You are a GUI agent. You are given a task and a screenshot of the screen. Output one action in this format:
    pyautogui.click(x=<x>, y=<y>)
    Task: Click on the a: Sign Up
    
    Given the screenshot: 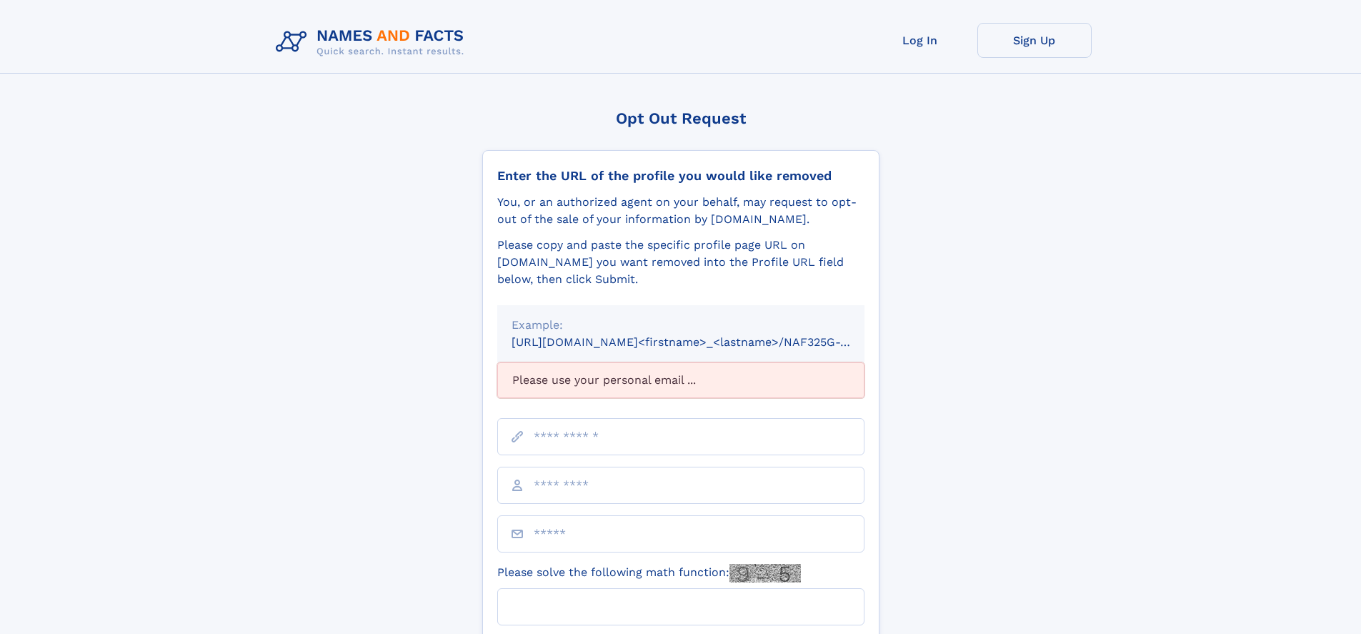 What is the action you would take?
    pyautogui.click(x=1035, y=40)
    